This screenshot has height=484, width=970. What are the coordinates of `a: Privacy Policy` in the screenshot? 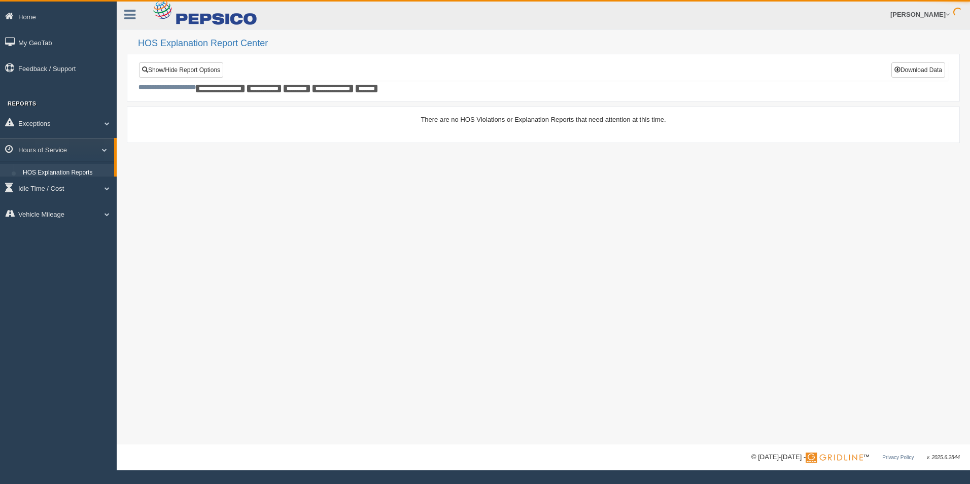 It's located at (898, 457).